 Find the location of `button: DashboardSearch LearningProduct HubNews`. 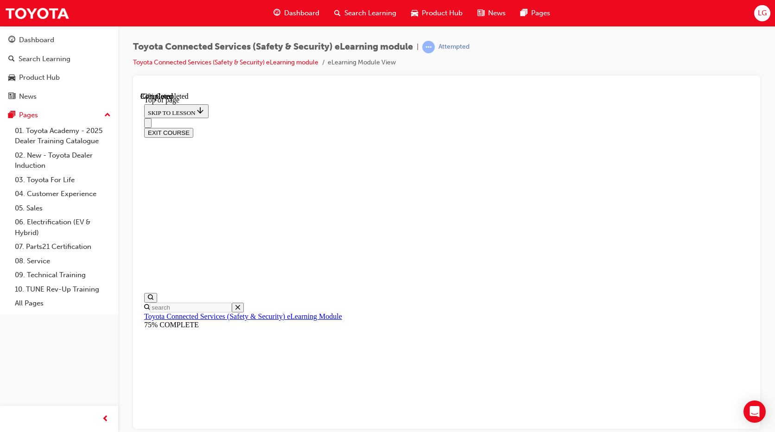

button: DashboardSearch LearningProduct HubNews is located at coordinates (59, 68).